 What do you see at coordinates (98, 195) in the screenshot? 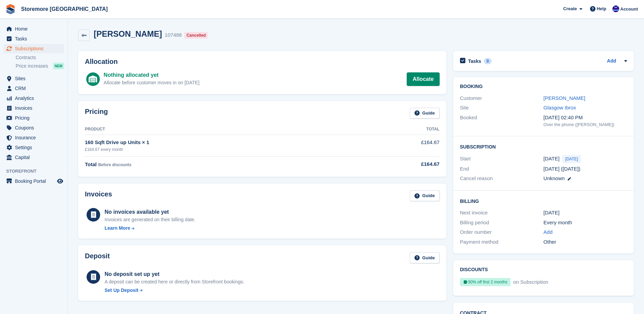
I see `h2: Invoices` at bounding box center [98, 195].